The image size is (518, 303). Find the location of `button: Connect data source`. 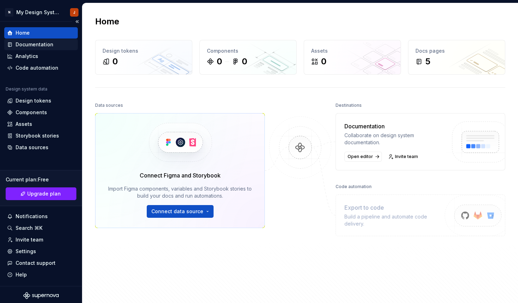

button: Connect data source is located at coordinates (180, 212).